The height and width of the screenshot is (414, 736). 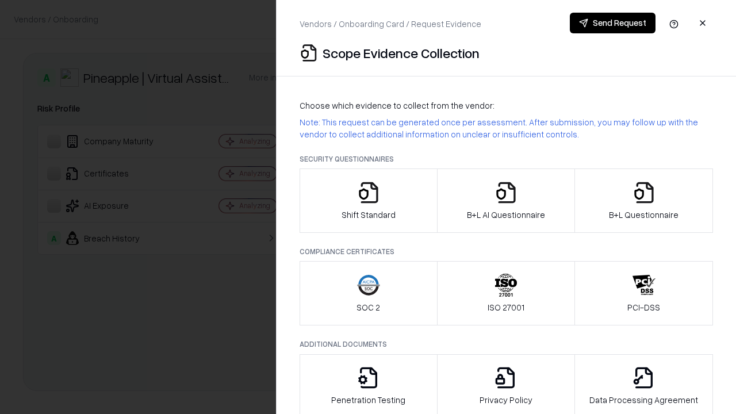 I want to click on button: ISO 27001, so click(x=506, y=293).